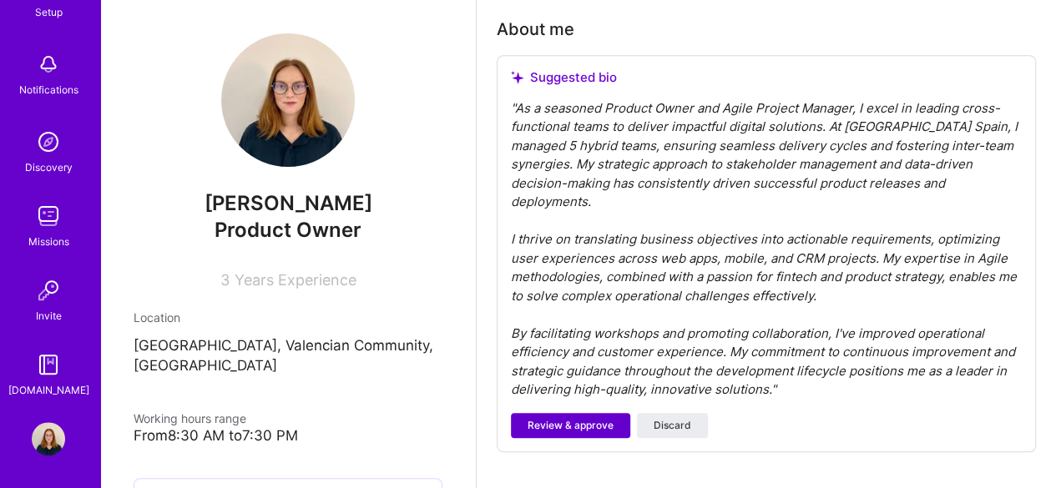 This screenshot has width=1056, height=488. What do you see at coordinates (672, 426) in the screenshot?
I see `span: Discard` at bounding box center [672, 426].